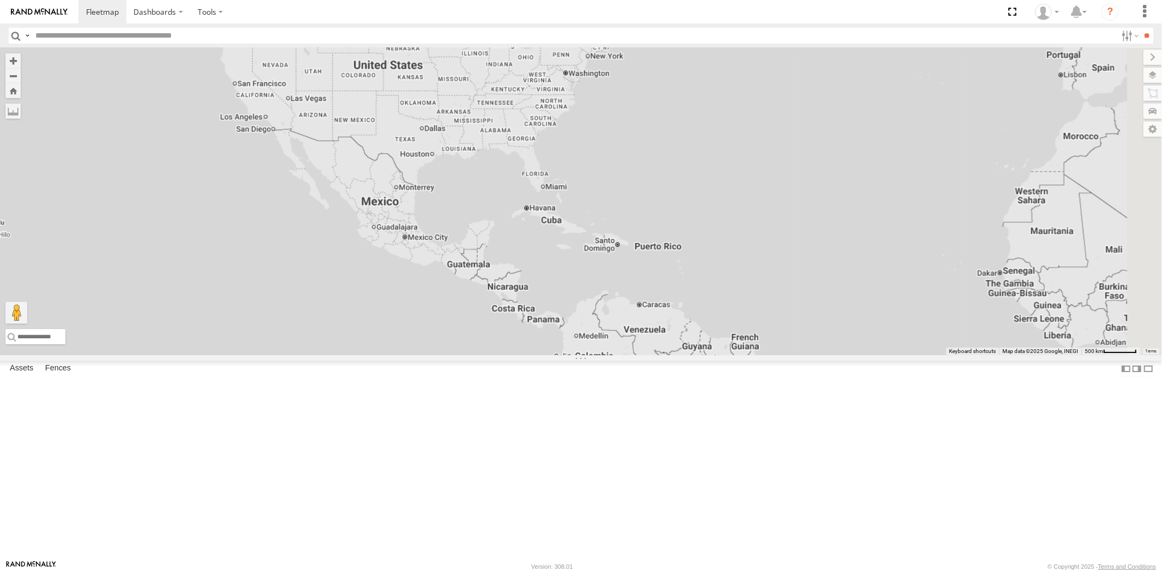 The width and height of the screenshot is (1162, 572). I want to click on label: Measure, so click(13, 111).